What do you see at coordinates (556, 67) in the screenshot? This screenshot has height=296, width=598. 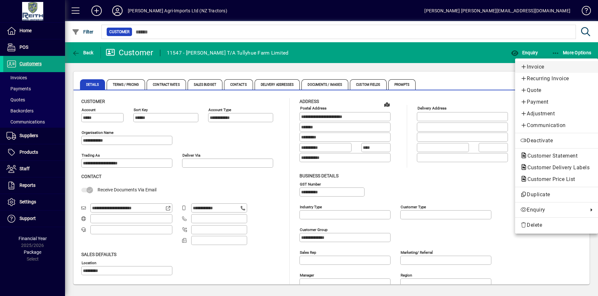 I see `span: Invoice` at bounding box center [556, 67].